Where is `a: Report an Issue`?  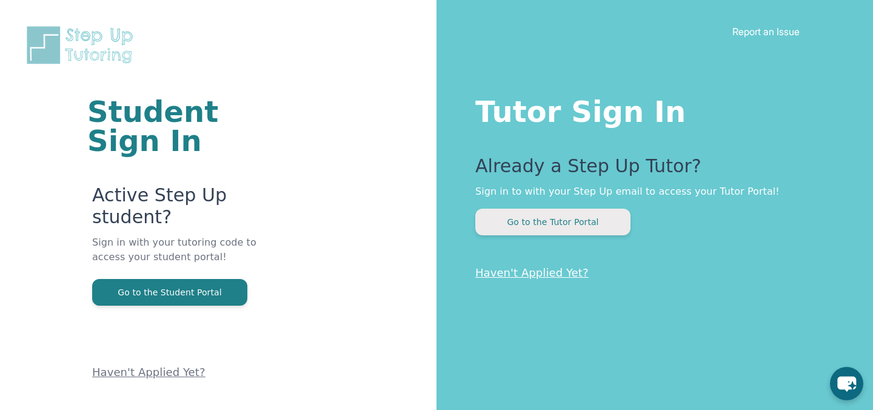 a: Report an Issue is located at coordinates (766, 32).